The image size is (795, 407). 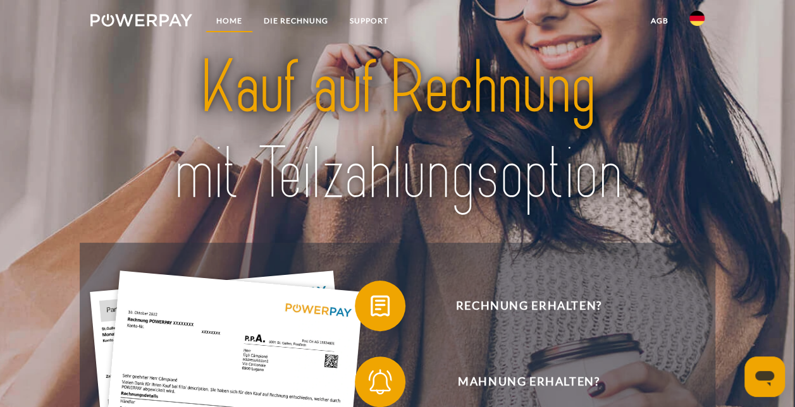 What do you see at coordinates (529, 306) in the screenshot?
I see `span: Rechnung erhalten?` at bounding box center [529, 306].